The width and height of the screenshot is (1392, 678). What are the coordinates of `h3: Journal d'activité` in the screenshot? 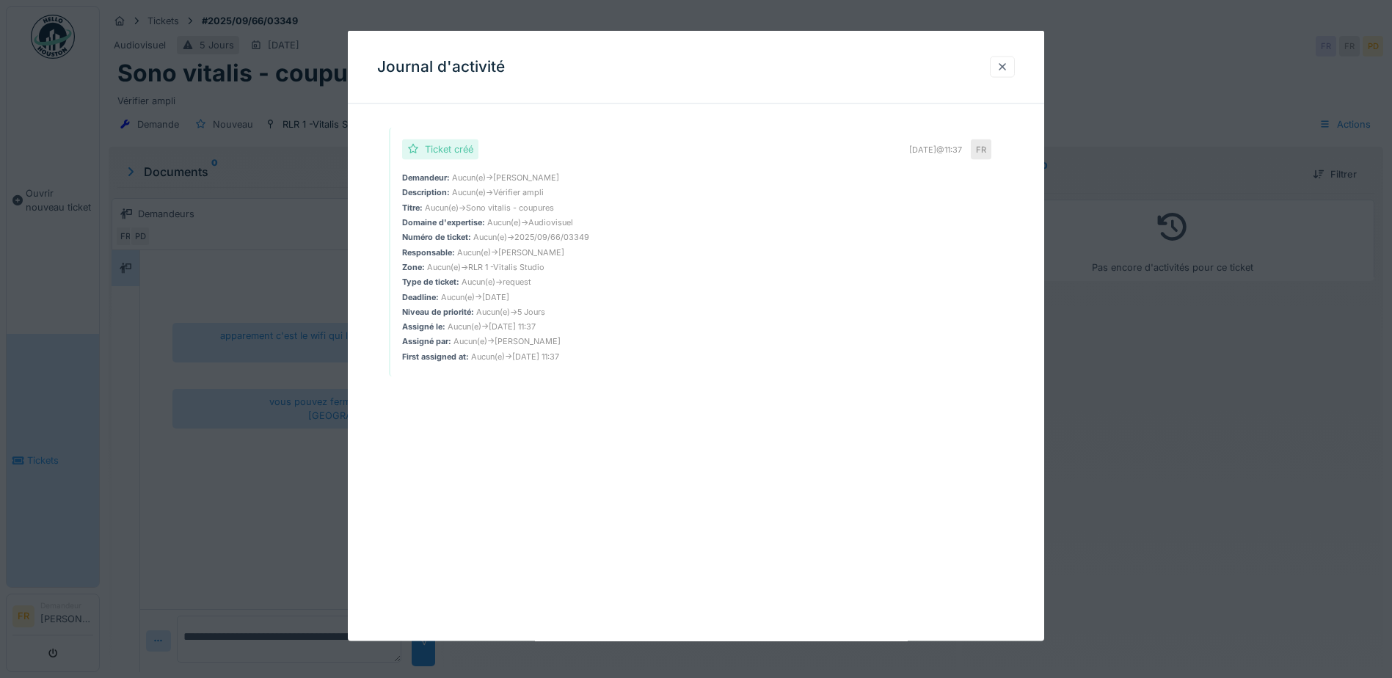 It's located at (441, 67).